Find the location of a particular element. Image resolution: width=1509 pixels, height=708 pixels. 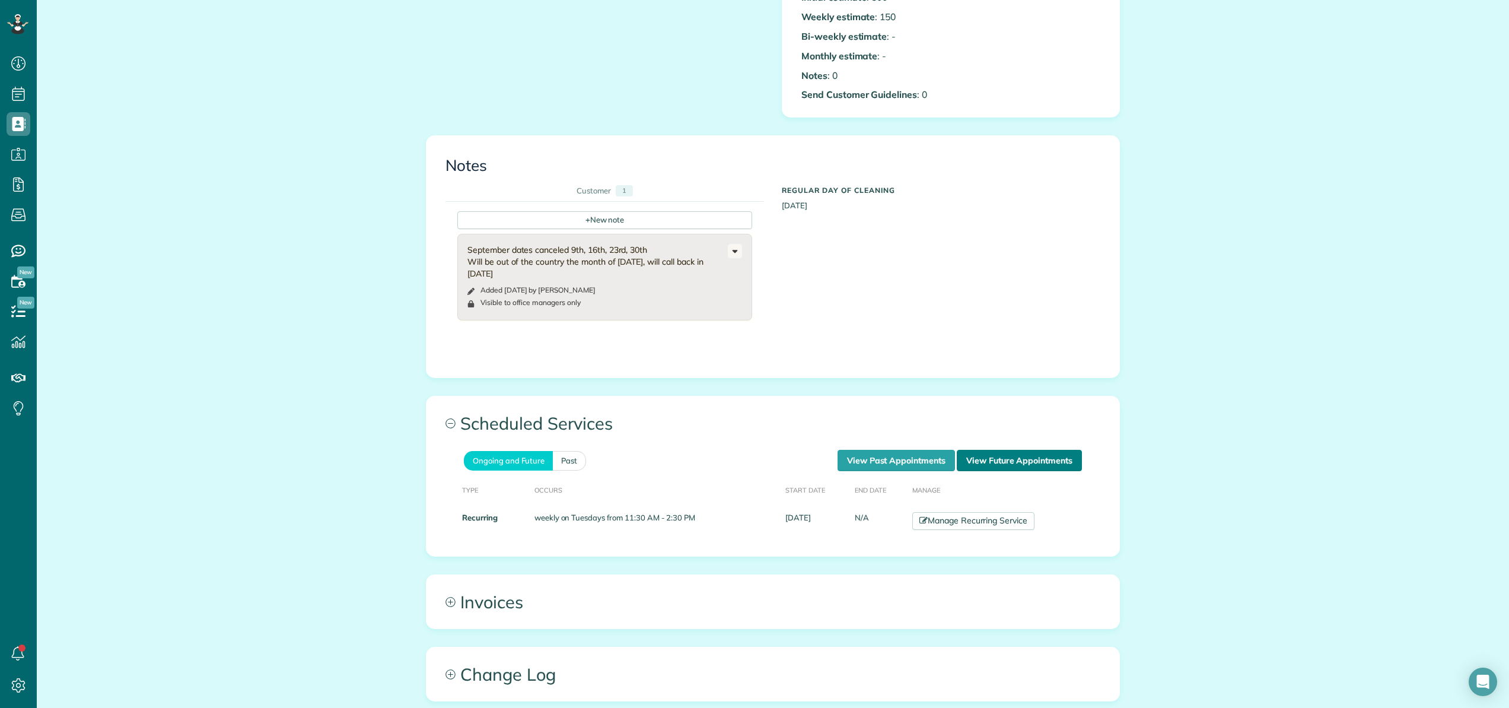

th: Type is located at coordinates (487, 489).